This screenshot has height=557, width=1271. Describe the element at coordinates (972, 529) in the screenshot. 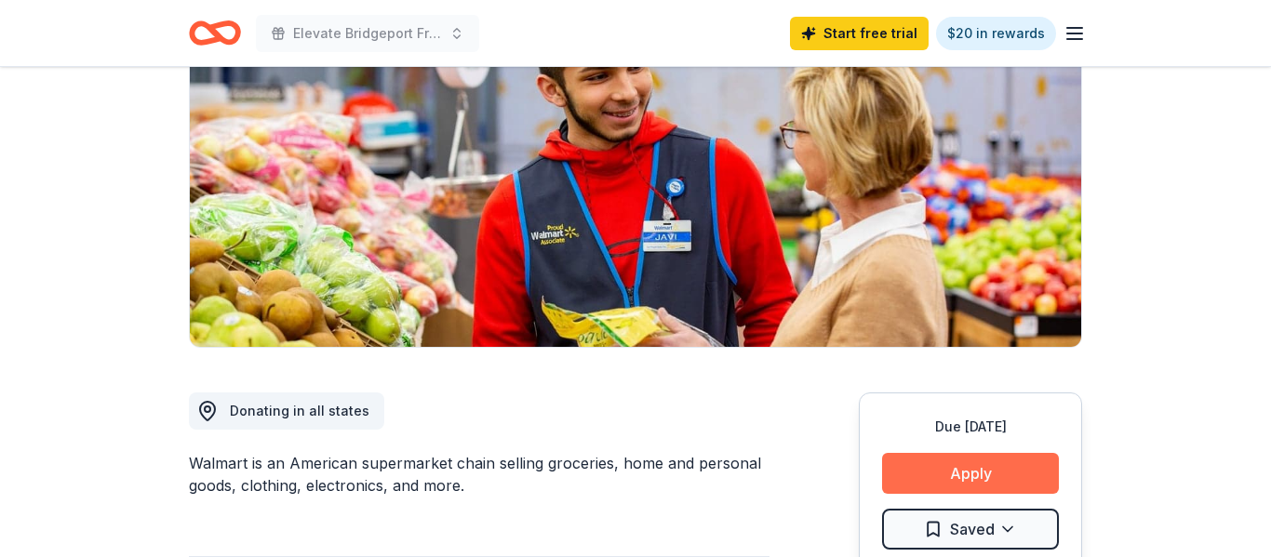

I see `span: Saved` at that location.